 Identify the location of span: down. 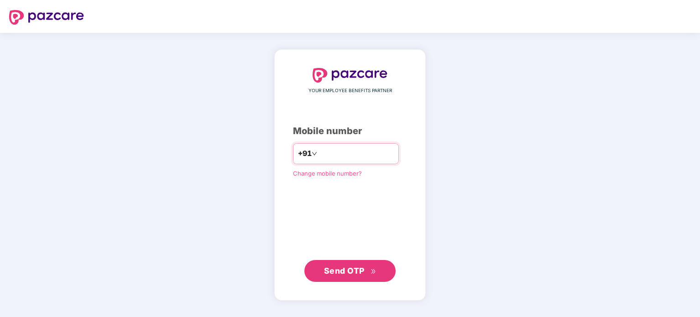
(315, 154).